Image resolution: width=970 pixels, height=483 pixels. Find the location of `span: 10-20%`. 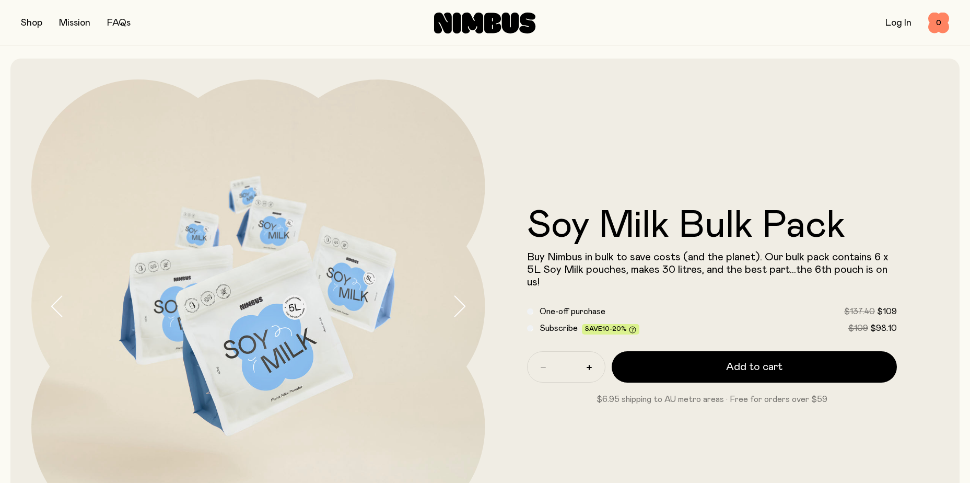

span: 10-20% is located at coordinates (614, 329).